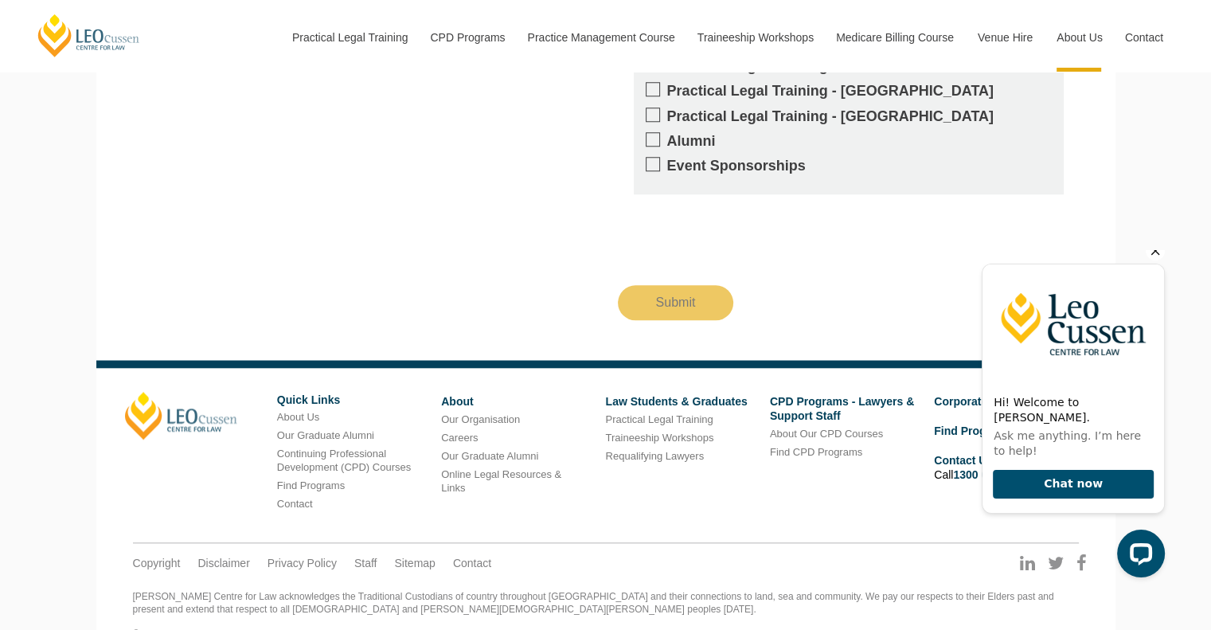 The image size is (1211, 630). I want to click on label: Event Sponsorships, so click(849, 166).